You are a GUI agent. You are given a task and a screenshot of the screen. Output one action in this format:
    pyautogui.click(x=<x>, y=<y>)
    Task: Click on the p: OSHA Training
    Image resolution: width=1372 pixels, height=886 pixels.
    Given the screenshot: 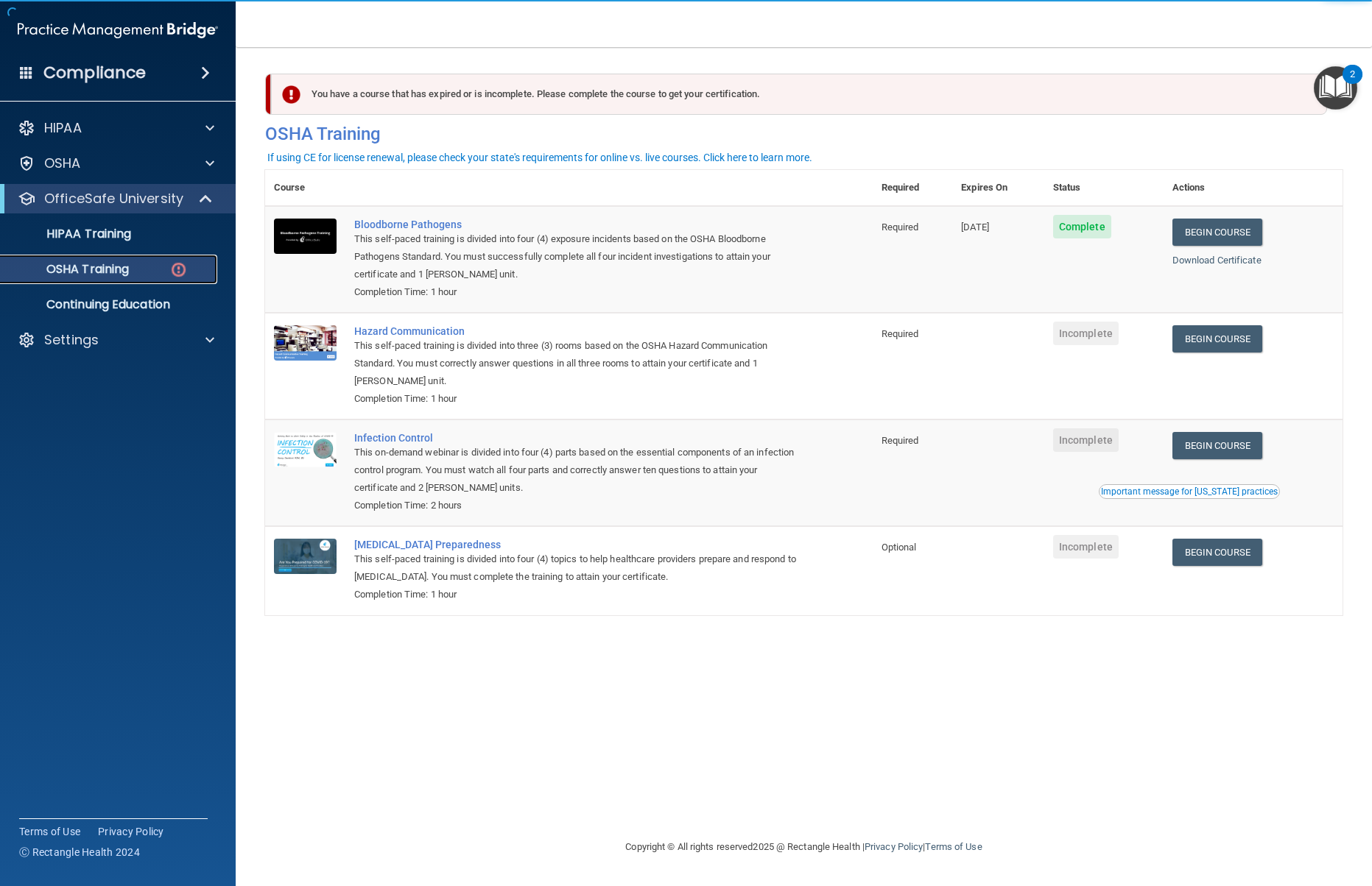 What is the action you would take?
    pyautogui.click(x=70, y=269)
    